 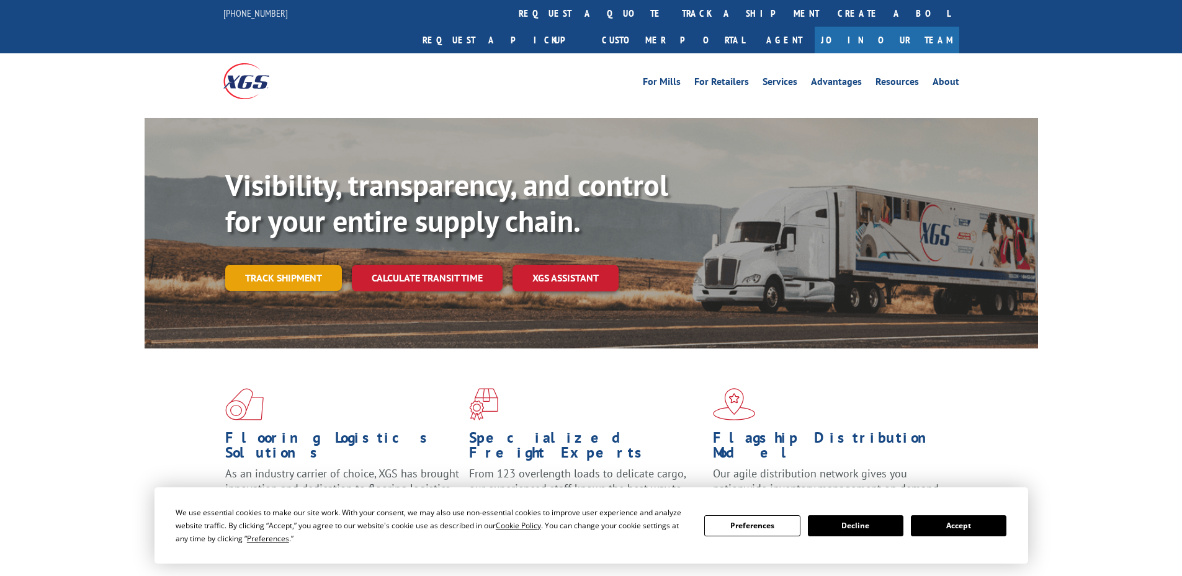 What do you see at coordinates (734, 405) in the screenshot?
I see `img: xgs-icon-flagship-distribution-model-red` at bounding box center [734, 405].